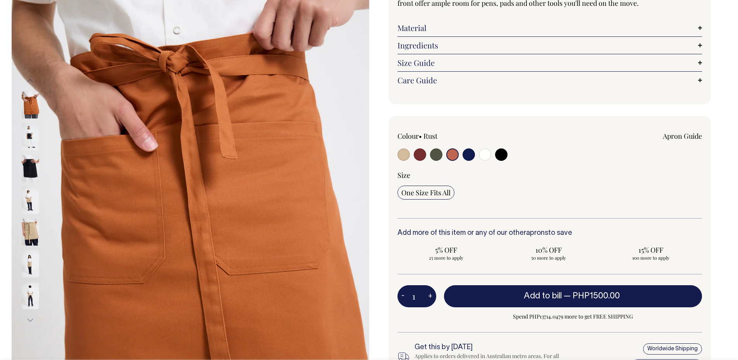 Image resolution: width=738 pixels, height=360 pixels. What do you see at coordinates (596, 296) in the screenshot?
I see `span: PHP1500.00` at bounding box center [596, 296].